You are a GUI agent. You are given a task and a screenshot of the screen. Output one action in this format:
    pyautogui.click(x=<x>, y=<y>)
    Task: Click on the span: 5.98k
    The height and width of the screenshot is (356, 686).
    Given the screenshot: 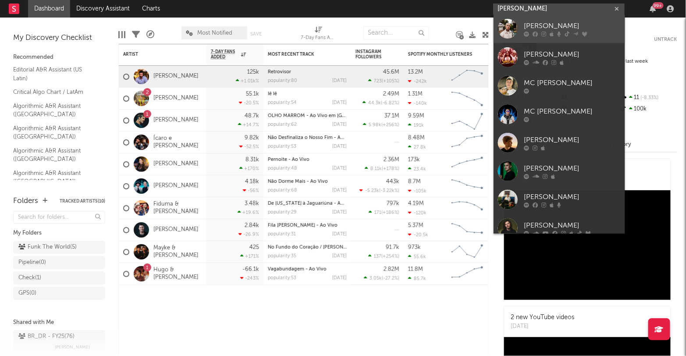 What is the action you would take?
    pyautogui.click(x=375, y=125)
    